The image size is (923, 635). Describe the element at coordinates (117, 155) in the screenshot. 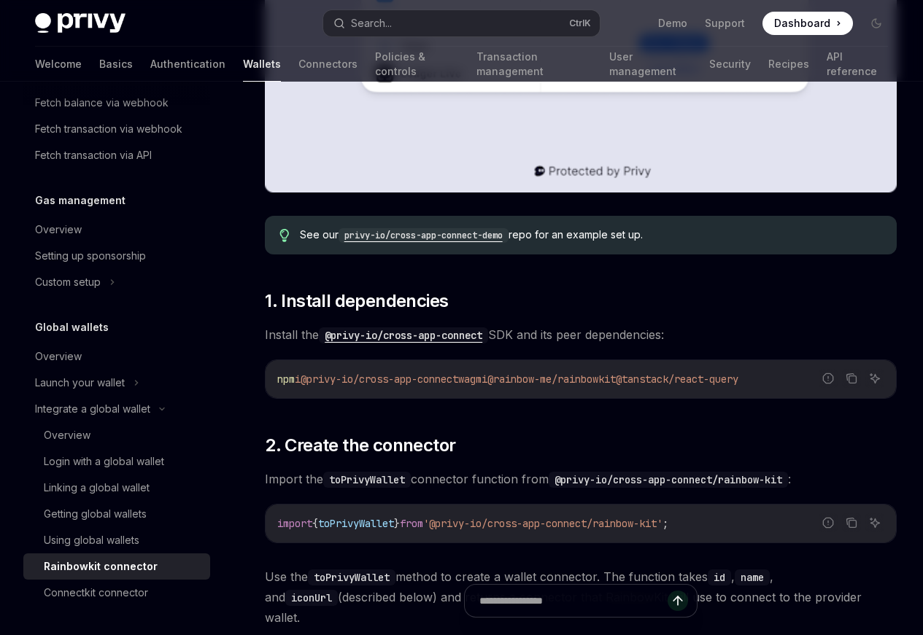

I see `a: Fetch transaction via API` at that location.